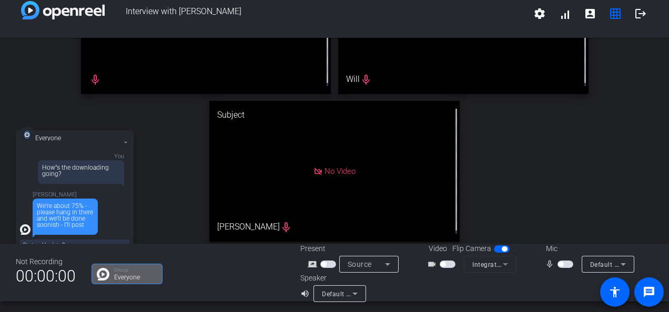 The image size is (669, 312). What do you see at coordinates (382, 294) in the screenshot?
I see `span: Default - Speakers (2- Realtek(R) Audio)` at bounding box center [382, 294].